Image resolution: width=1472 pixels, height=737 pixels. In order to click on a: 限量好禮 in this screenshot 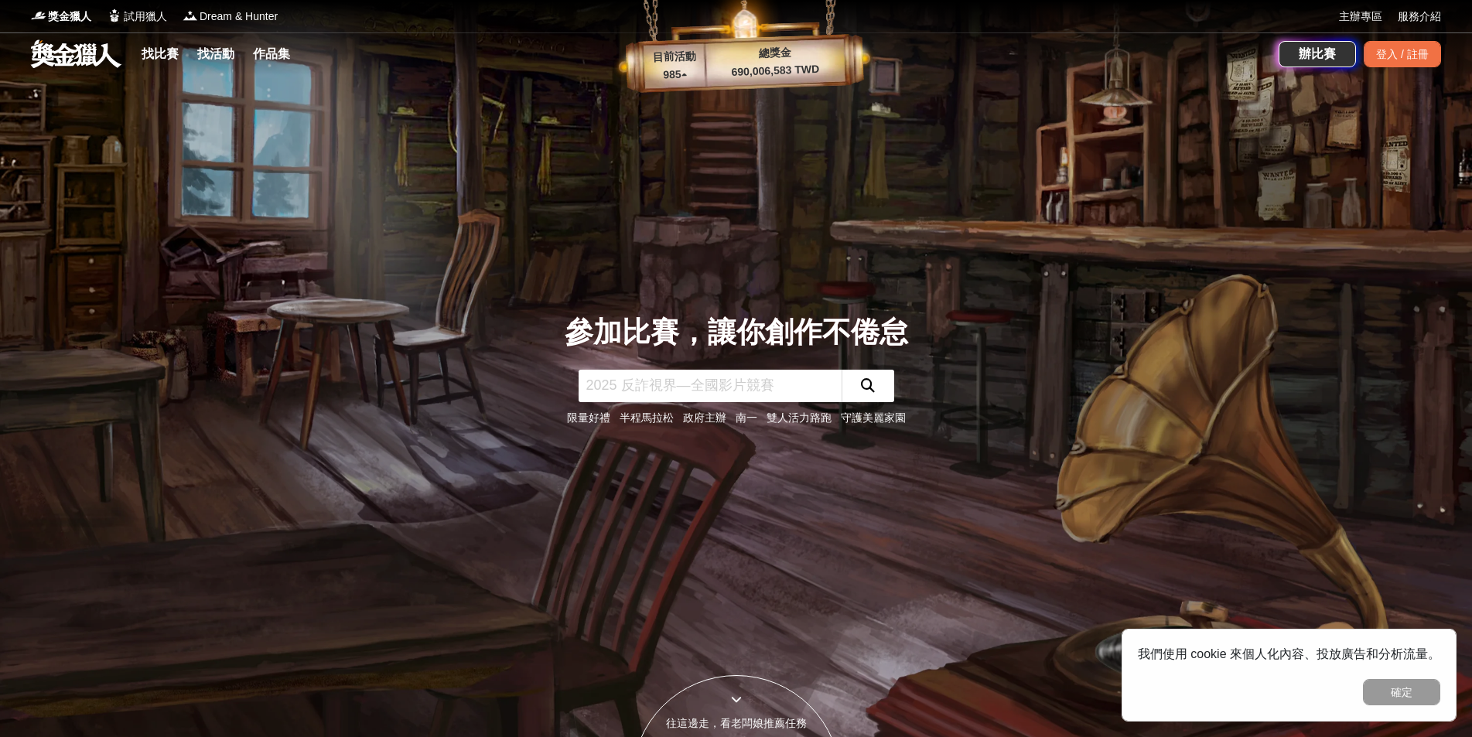, I will do `click(589, 418)`.